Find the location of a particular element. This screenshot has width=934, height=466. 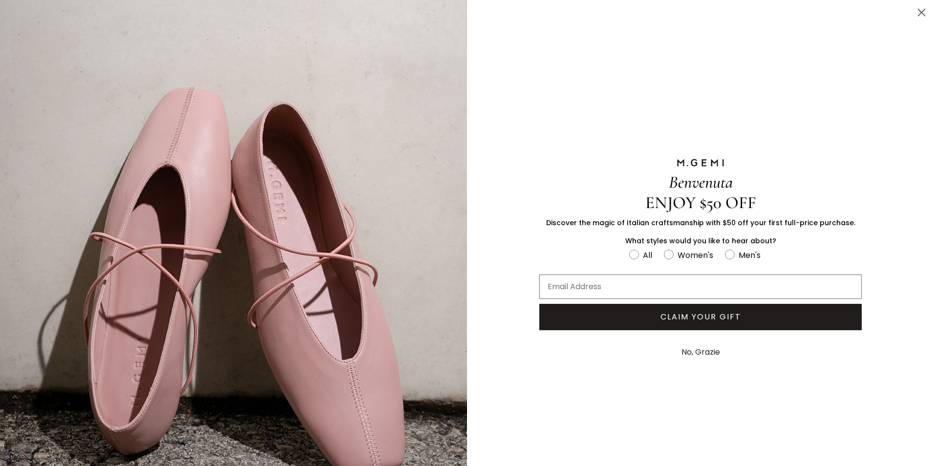

input: Email Address is located at coordinates (701, 287).